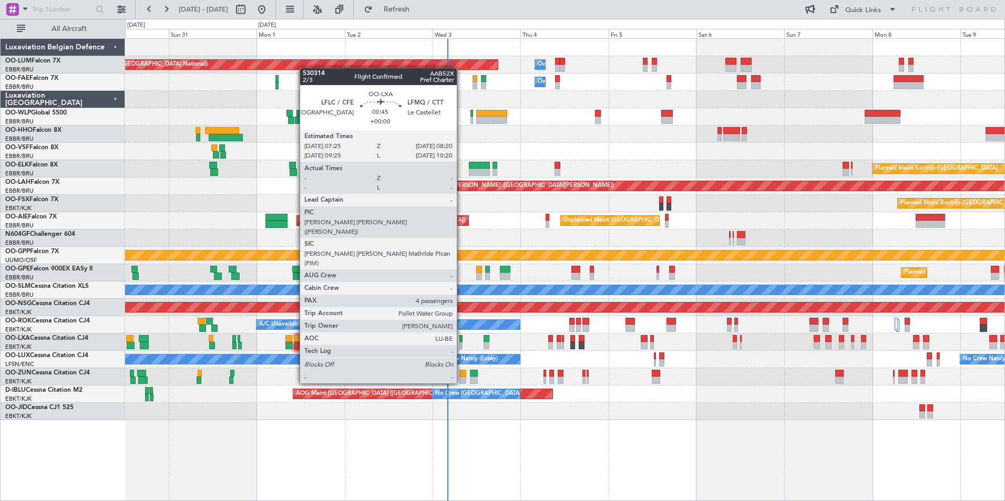 Image resolution: width=1005 pixels, height=501 pixels. Describe the element at coordinates (17, 269) in the screenshot. I see `span: OO-GPE` at that location.